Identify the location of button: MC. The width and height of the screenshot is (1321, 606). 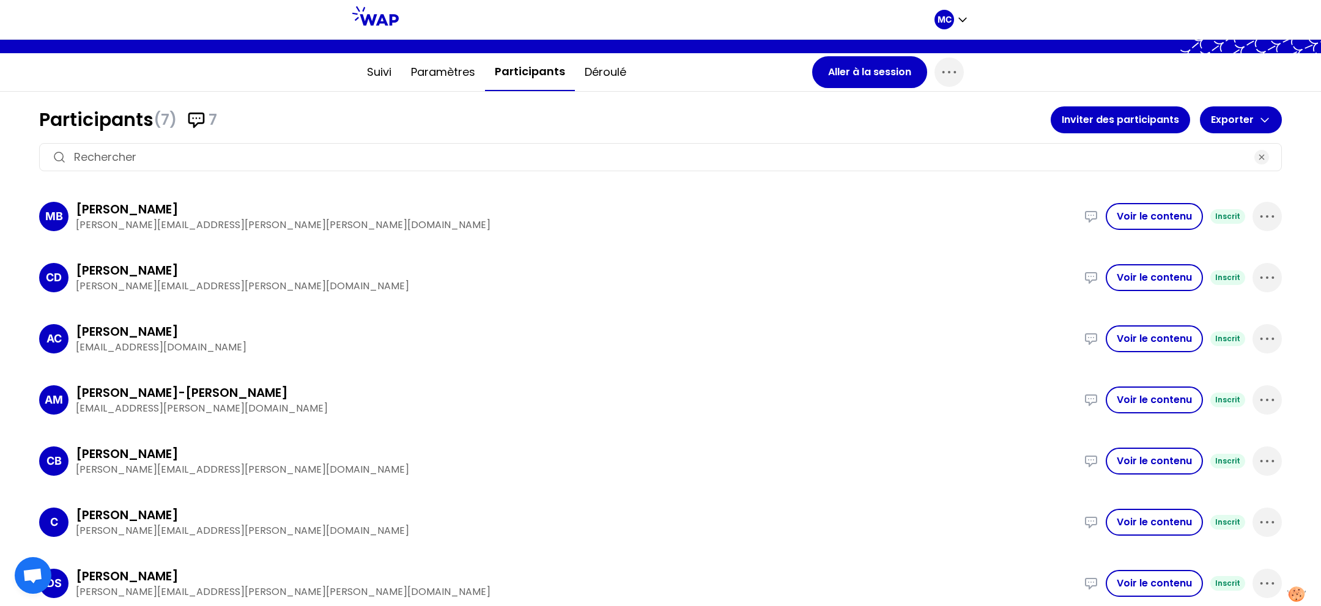
(952, 20).